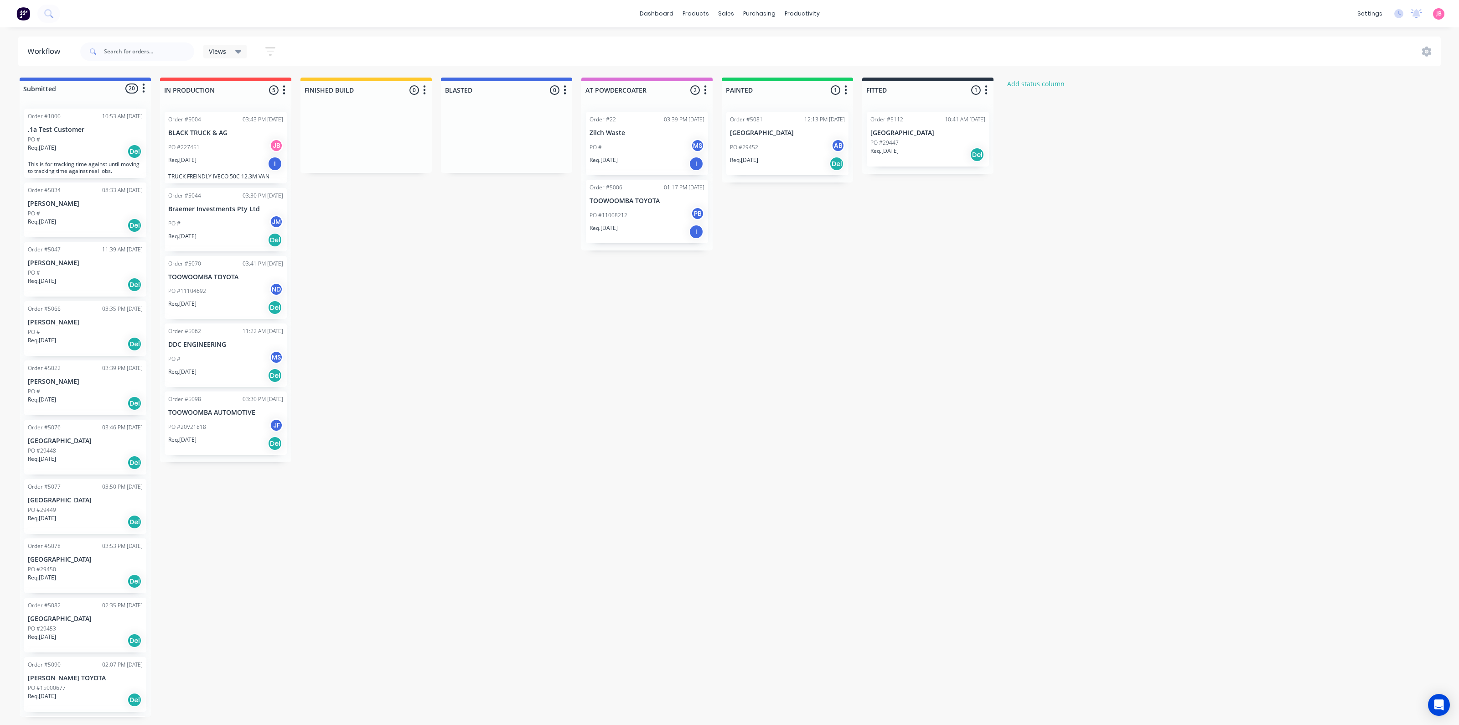 This screenshot has width=1459, height=725. What do you see at coordinates (85, 167) in the screenshot?
I see `p: This is for tracking time against until moving to tracking time against real jobs.` at bounding box center [85, 167].